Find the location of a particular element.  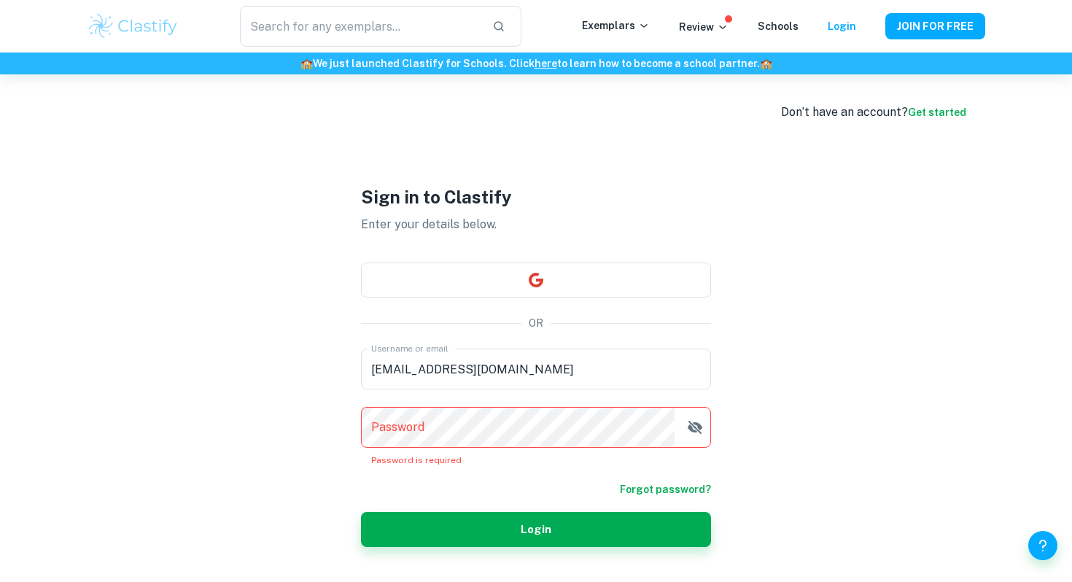

p: Review is located at coordinates (704, 27).